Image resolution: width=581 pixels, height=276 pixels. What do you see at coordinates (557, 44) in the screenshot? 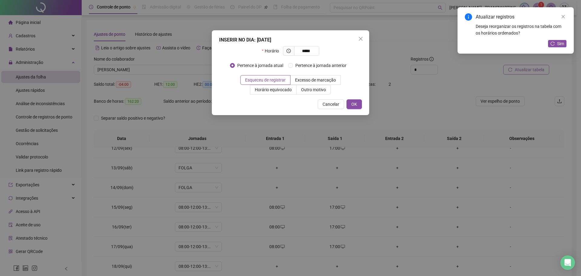
I see `button: Sim` at bounding box center [557, 44].